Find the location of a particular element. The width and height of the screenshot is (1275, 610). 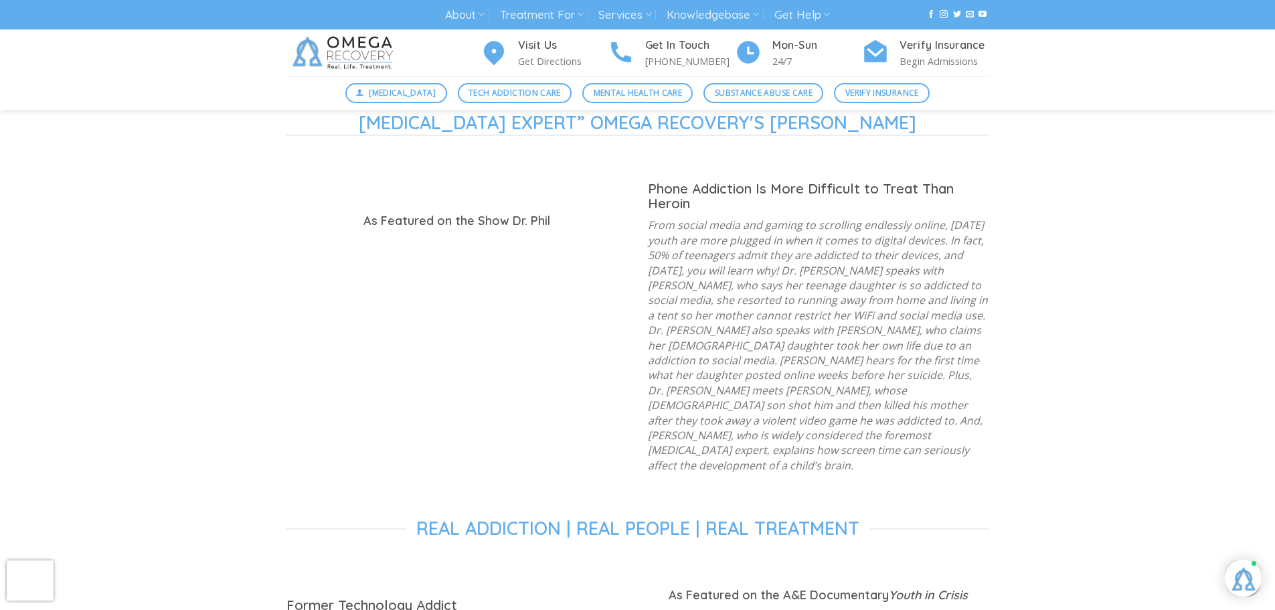

h4: As Featured on the A&E Documentary is located at coordinates (818, 595).